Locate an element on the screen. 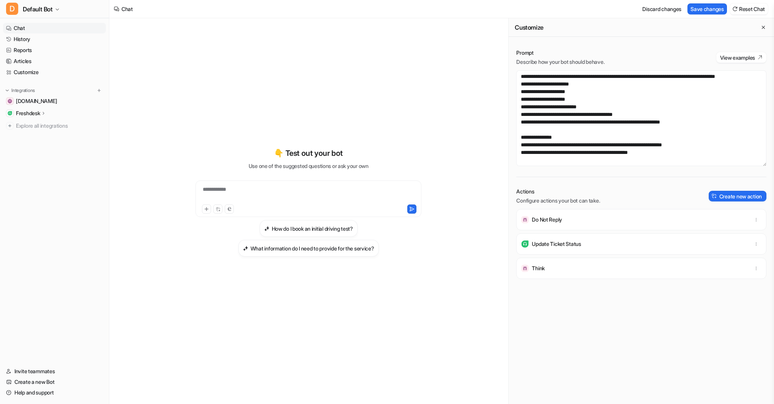  p: Do Not Reply is located at coordinates (547, 219).